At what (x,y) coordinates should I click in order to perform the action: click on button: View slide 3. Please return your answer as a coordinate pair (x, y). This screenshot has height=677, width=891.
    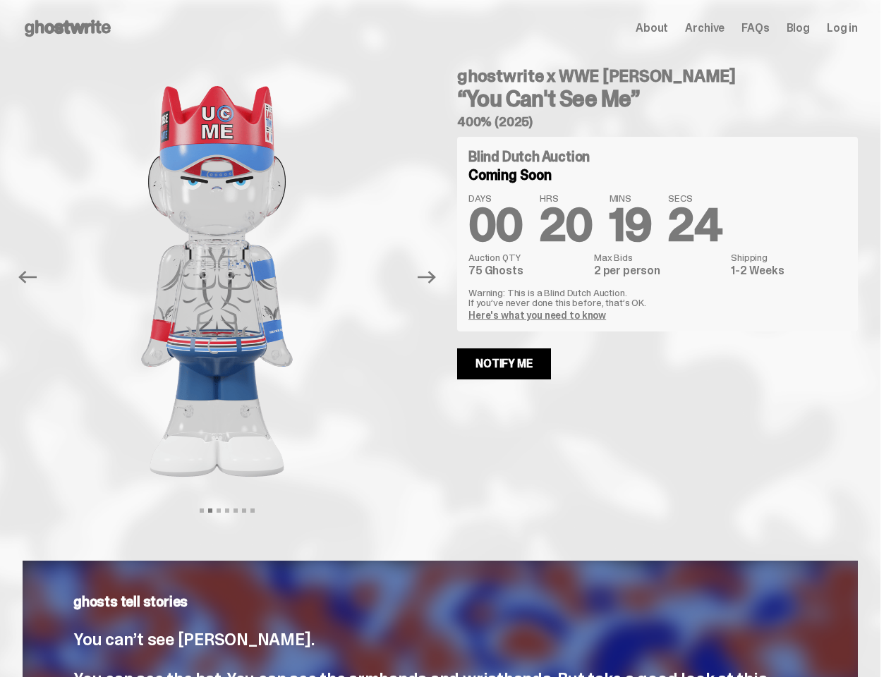
    Looking at the image, I should click on (219, 511).